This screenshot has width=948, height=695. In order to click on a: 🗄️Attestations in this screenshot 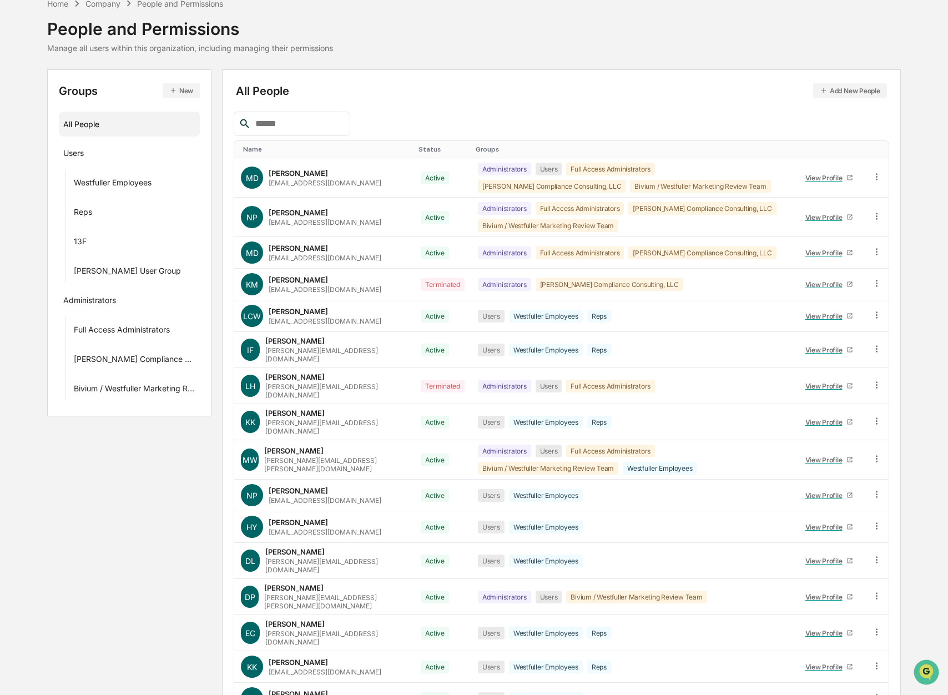, I will do `click(109, 233)`.